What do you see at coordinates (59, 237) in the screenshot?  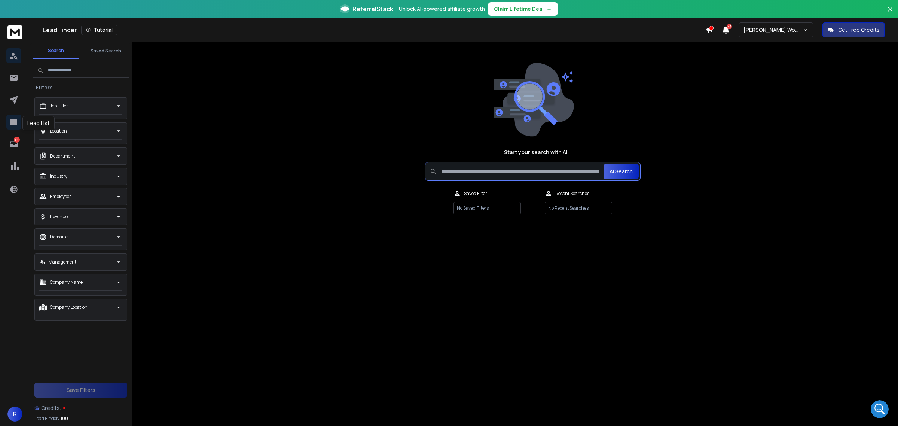 I see `p: Domains` at bounding box center [59, 237].